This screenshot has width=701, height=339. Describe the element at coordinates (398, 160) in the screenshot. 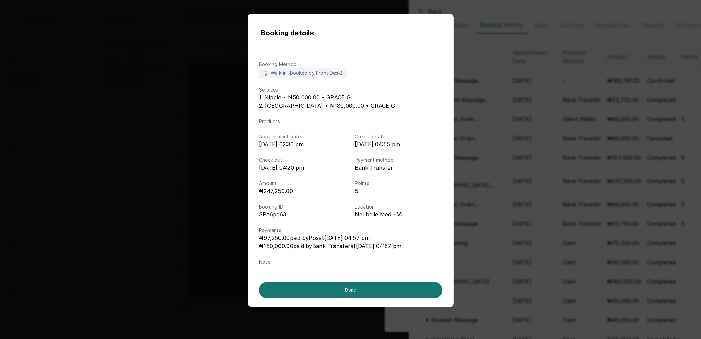

I see `p: Payment method` at that location.